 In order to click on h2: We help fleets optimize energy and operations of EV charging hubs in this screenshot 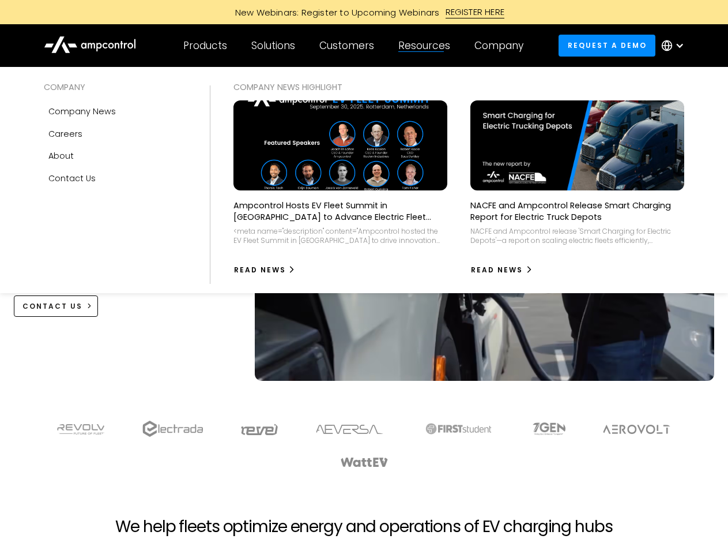, I will do `click(364, 527)`.